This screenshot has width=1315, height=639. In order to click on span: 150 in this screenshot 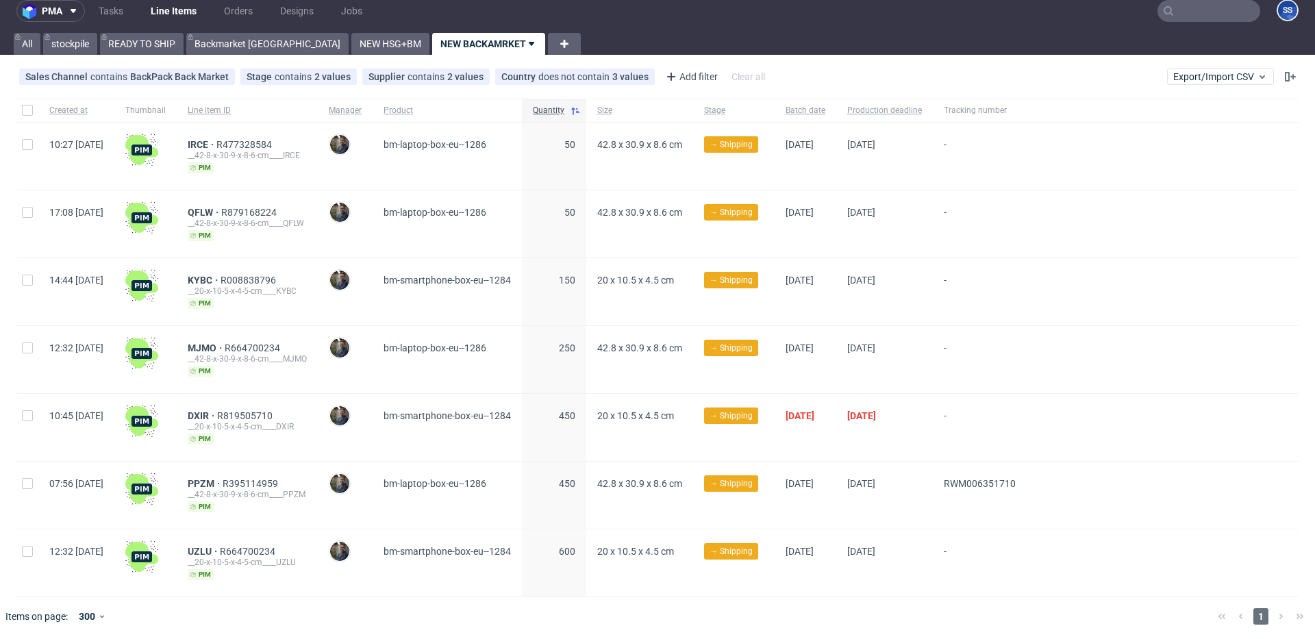, I will do `click(567, 280)`.